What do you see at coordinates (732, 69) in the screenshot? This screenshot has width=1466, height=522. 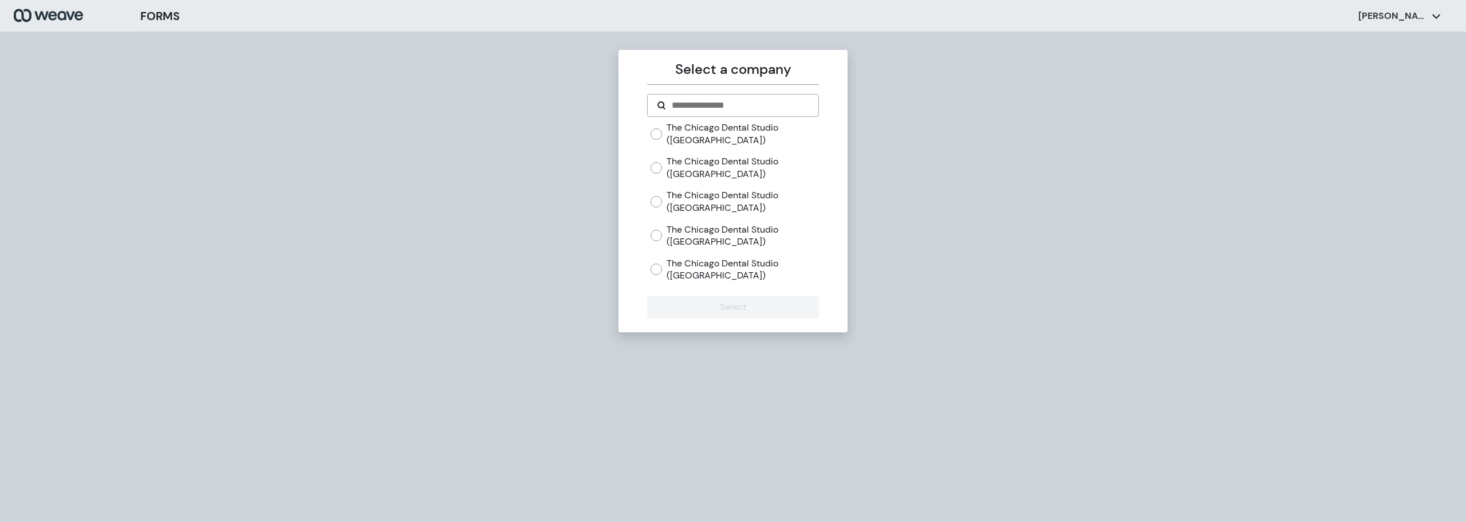 I see `p: Select a company` at bounding box center [732, 69].